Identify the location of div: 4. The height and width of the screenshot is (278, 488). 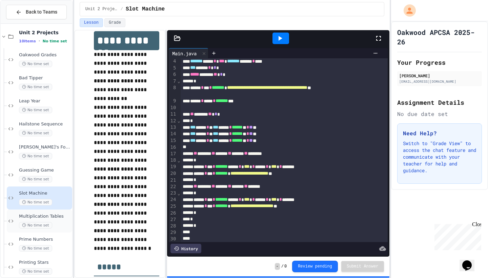
(173, 61).